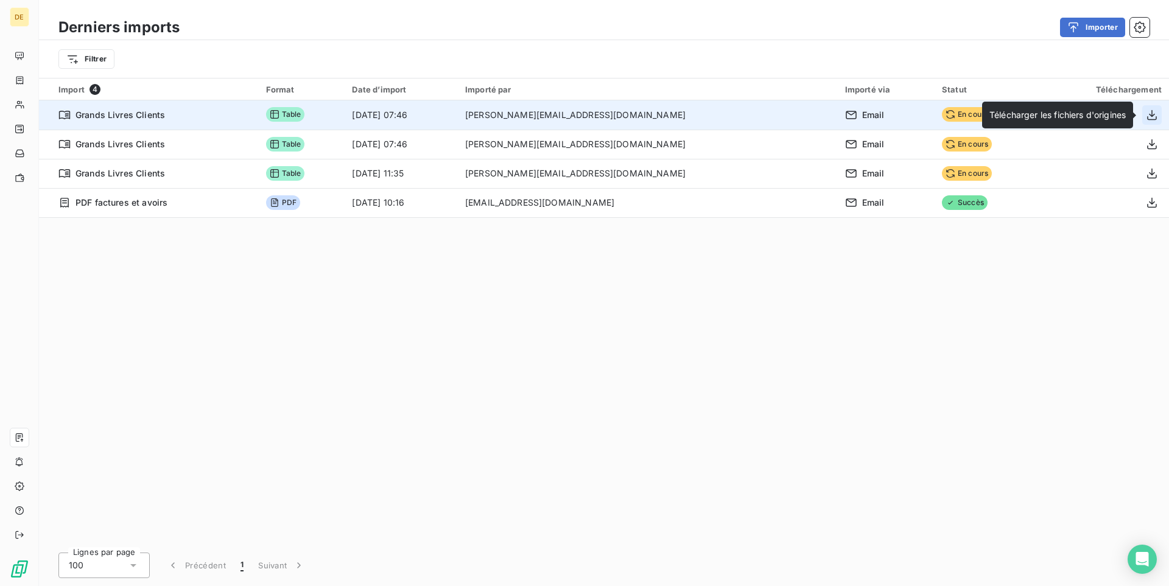 The height and width of the screenshot is (586, 1169). Describe the element at coordinates (401, 90) in the screenshot. I see `div: Date d’import` at that location.